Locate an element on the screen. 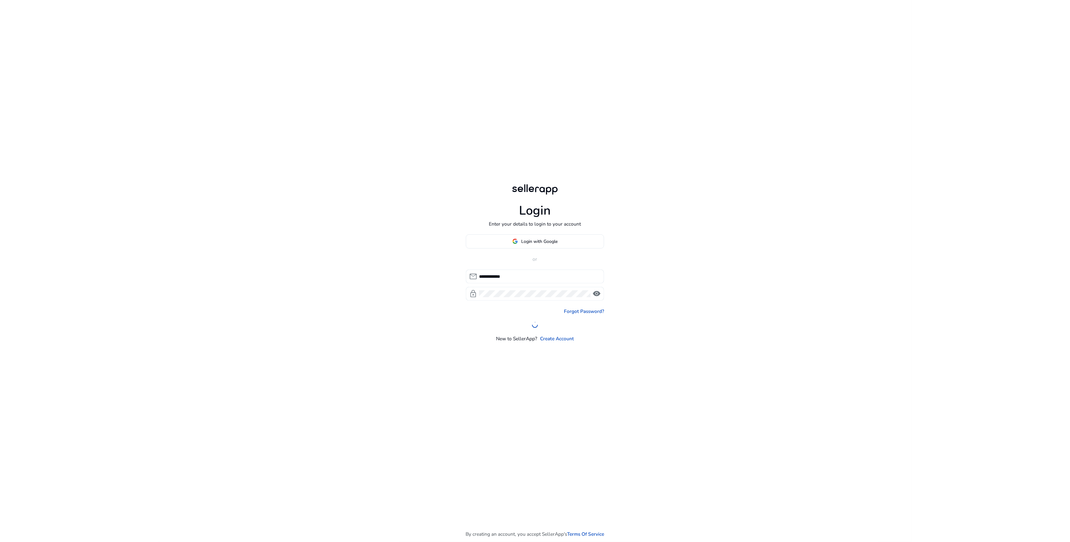 Image resolution: width=1070 pixels, height=542 pixels. button: Login with Google is located at coordinates (535, 241).